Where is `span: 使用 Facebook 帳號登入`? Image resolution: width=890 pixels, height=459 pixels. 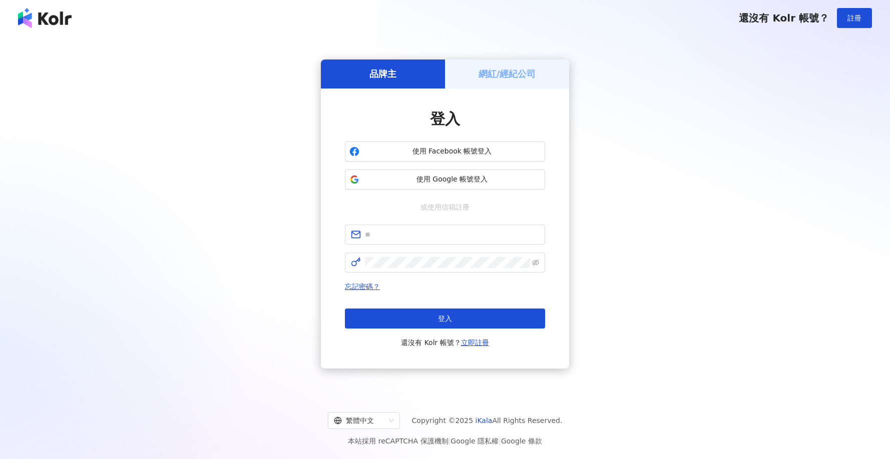 span: 使用 Facebook 帳號登入 is located at coordinates (452, 152).